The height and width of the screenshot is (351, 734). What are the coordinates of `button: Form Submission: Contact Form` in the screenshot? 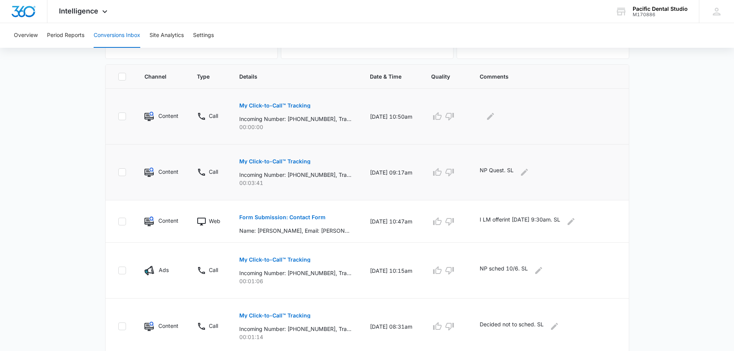 It's located at (282, 217).